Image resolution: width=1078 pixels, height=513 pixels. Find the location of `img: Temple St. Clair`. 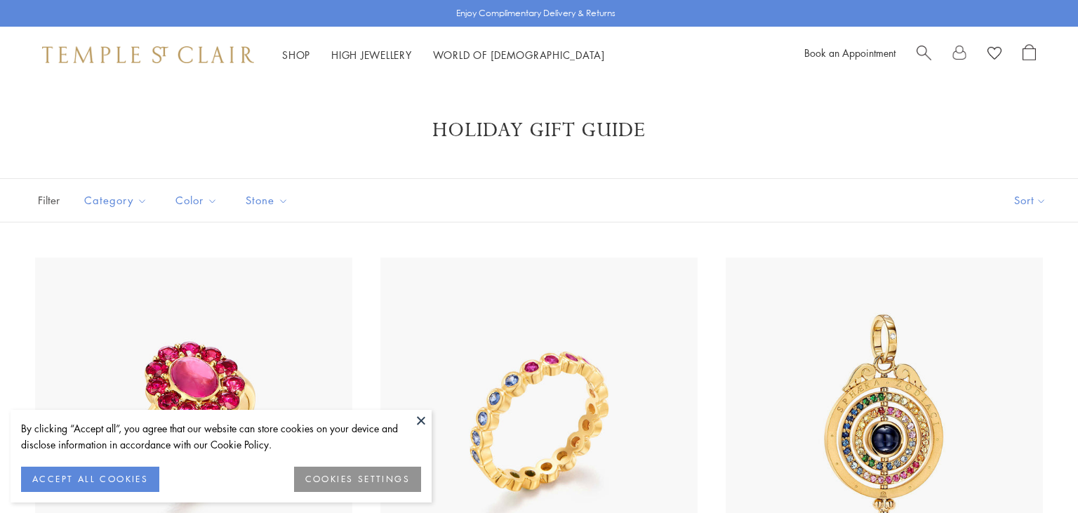

img: Temple St. Clair is located at coordinates (148, 55).